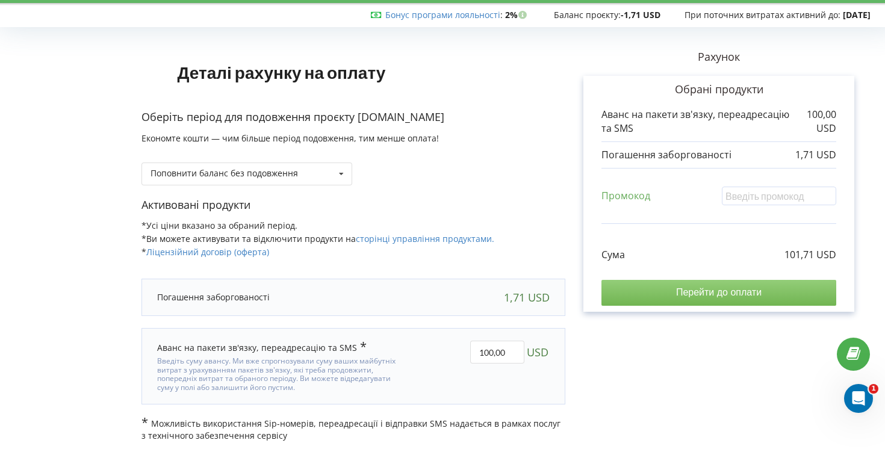 This screenshot has width=885, height=452. What do you see at coordinates (425, 238) in the screenshot?
I see `a: сторінці управління продуктами.` at bounding box center [425, 238].